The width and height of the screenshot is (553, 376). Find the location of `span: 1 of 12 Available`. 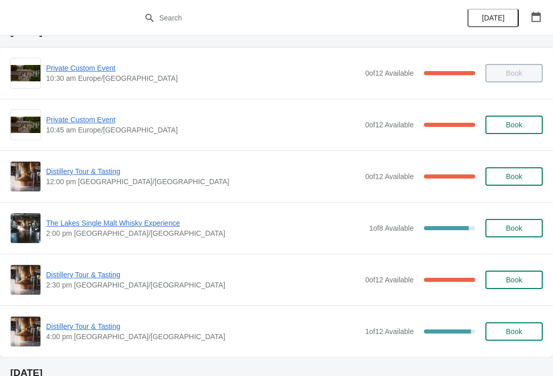

span: 1 of 12 Available is located at coordinates (389, 332).